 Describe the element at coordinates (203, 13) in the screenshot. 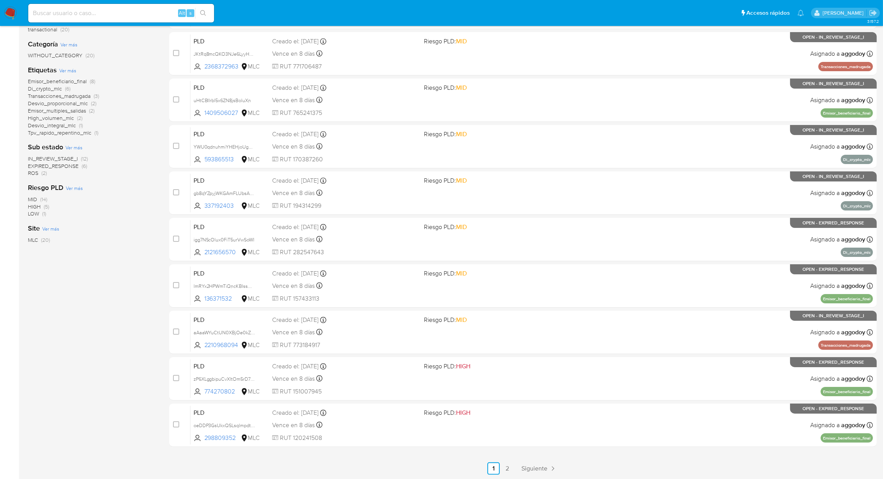

I see `button: search-icon` at that location.